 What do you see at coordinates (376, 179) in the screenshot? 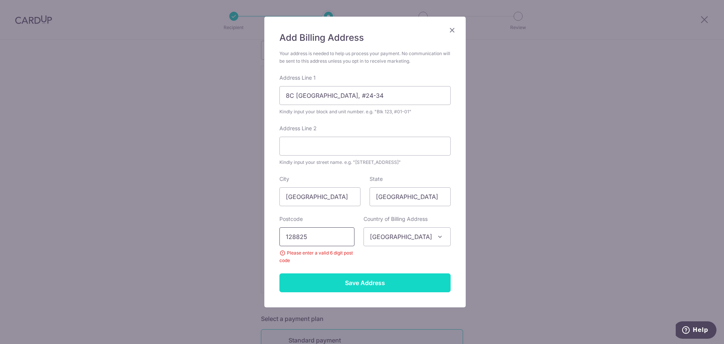
I see `label: State` at bounding box center [376, 179].